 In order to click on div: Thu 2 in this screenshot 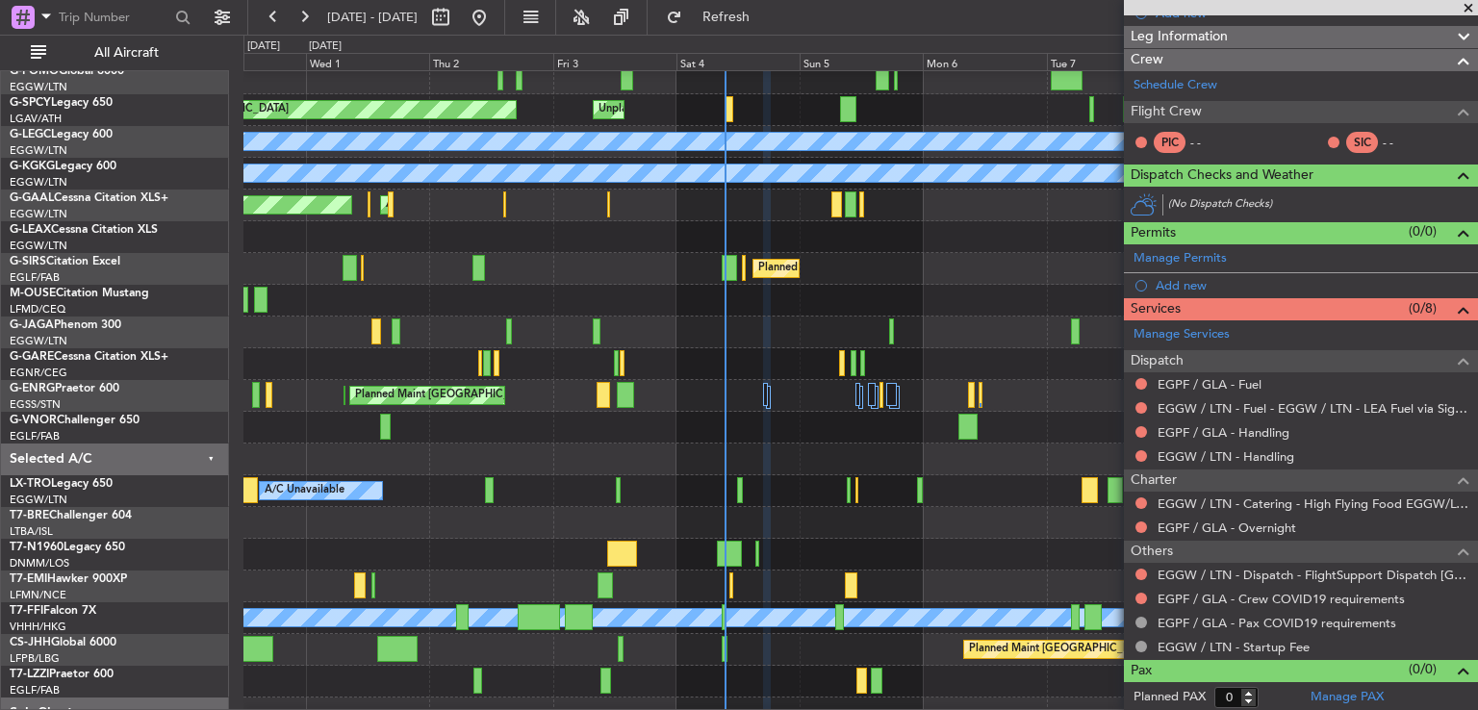, I will do `click(491, 62)`.